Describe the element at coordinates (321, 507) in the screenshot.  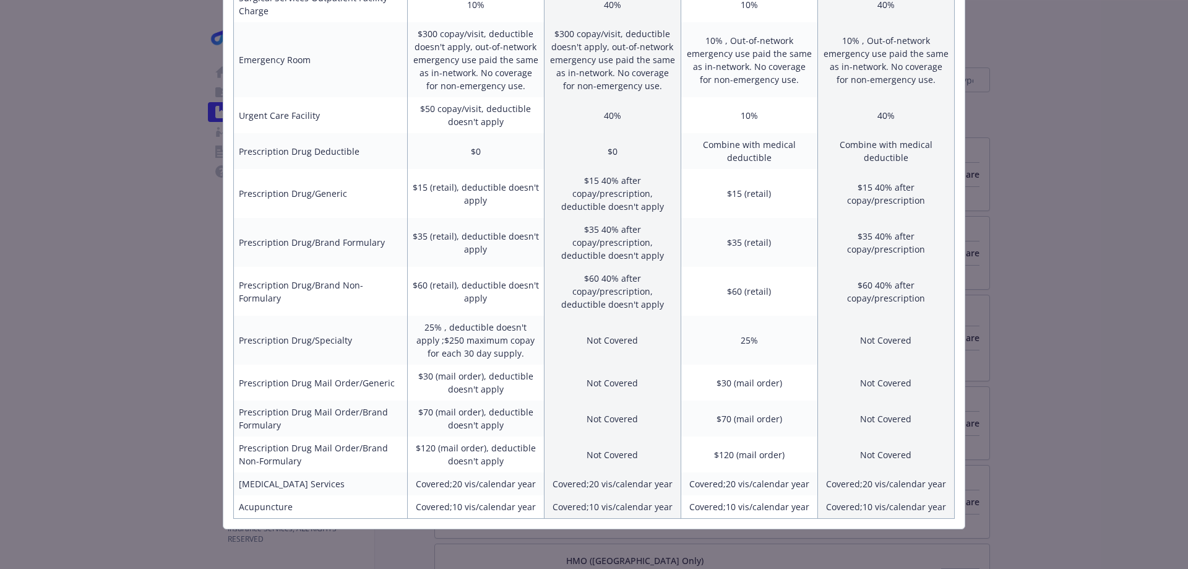
I see `td: Acupuncture` at that location.